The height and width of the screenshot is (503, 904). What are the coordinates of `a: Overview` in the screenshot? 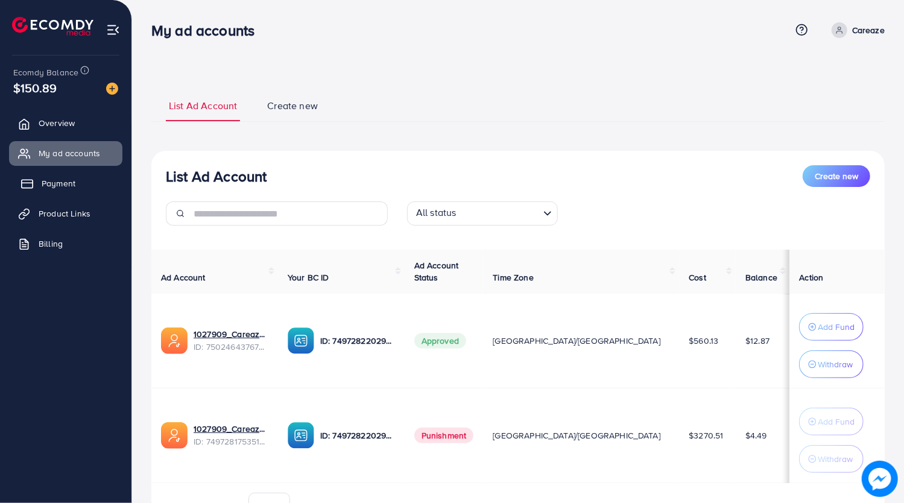 It's located at (66, 123).